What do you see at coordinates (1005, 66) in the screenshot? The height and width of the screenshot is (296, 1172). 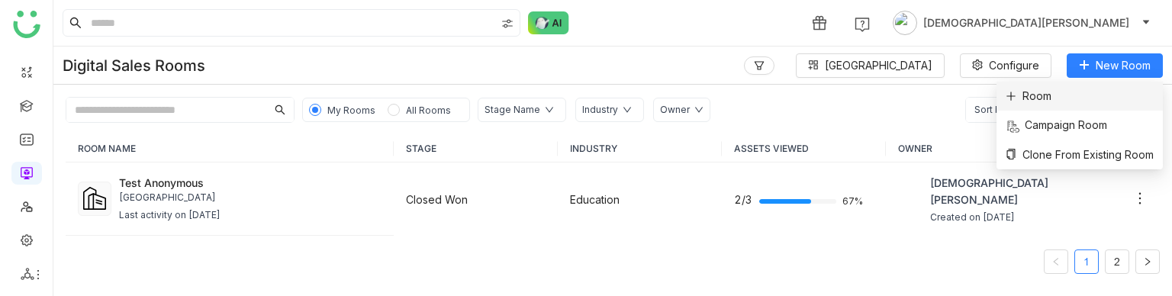 I see `button: Configure` at bounding box center [1005, 66].